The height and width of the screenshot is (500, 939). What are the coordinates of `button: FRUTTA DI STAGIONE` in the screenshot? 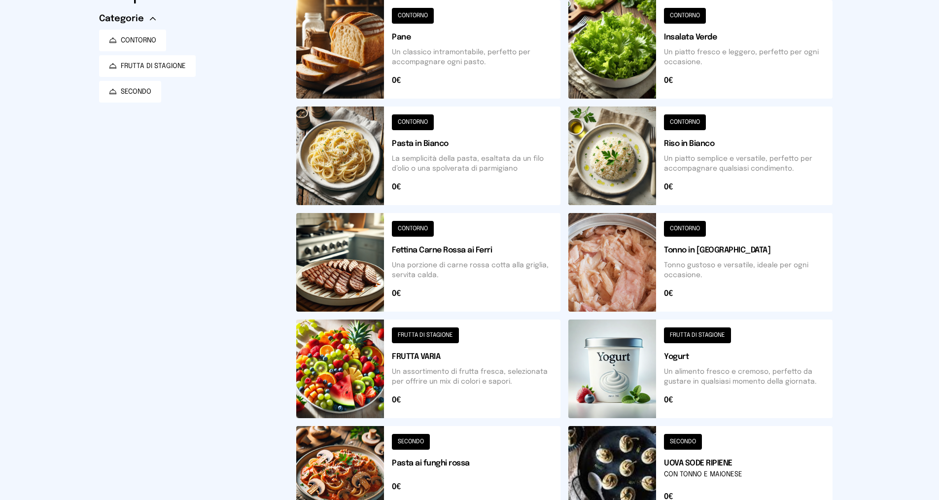 It's located at (147, 66).